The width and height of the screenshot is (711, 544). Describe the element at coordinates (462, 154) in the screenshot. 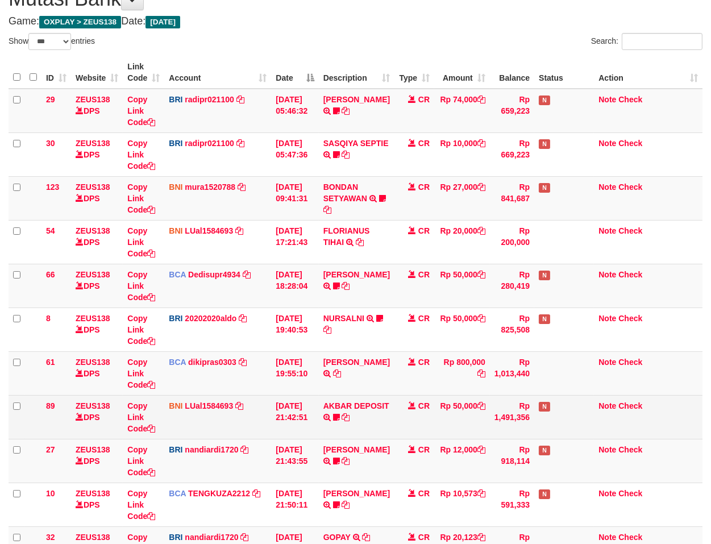

I see `td: Rp 10,000` at that location.